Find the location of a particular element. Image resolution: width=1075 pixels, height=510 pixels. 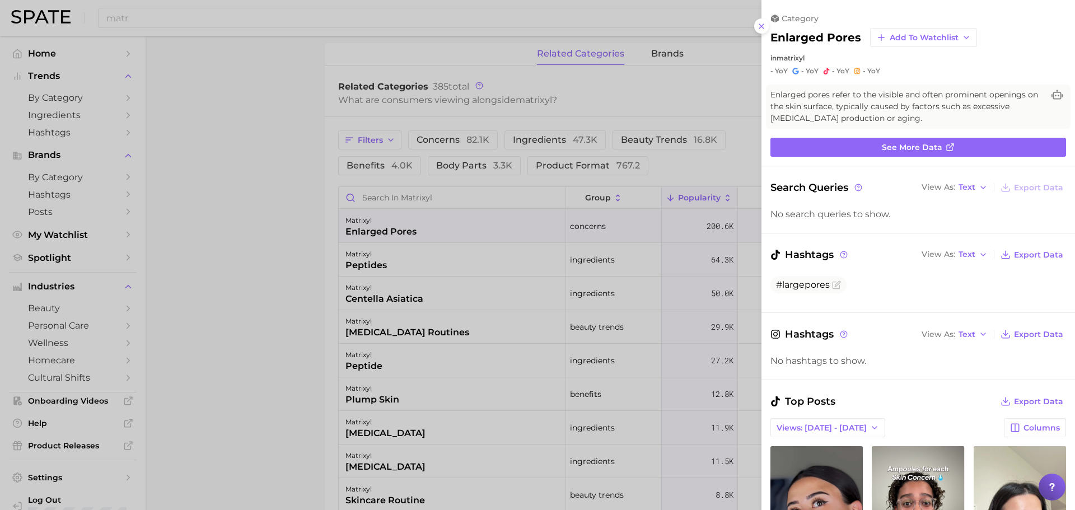

span: Add to Watchlist is located at coordinates (924, 38).